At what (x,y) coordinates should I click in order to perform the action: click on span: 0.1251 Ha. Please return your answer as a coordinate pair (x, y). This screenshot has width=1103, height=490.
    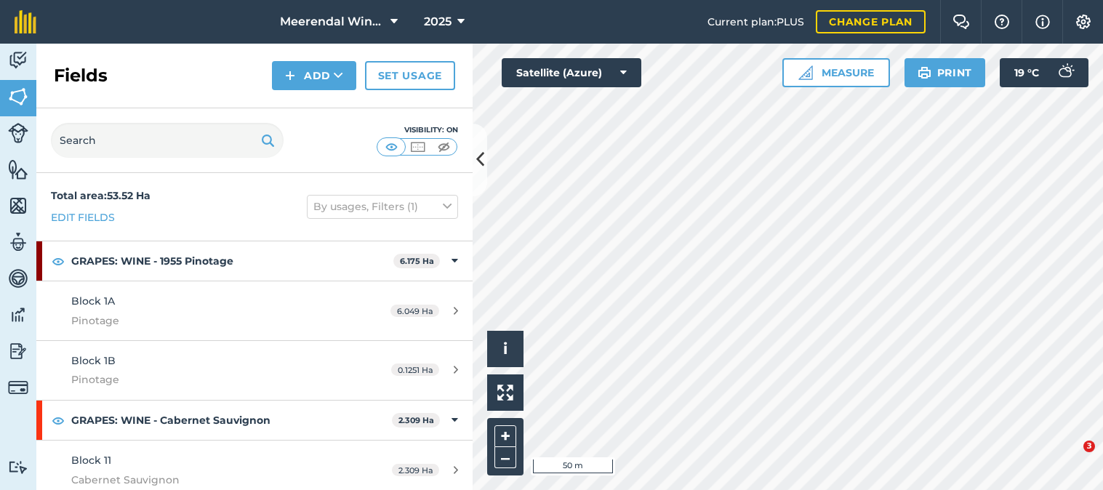
    Looking at the image, I should click on (415, 369).